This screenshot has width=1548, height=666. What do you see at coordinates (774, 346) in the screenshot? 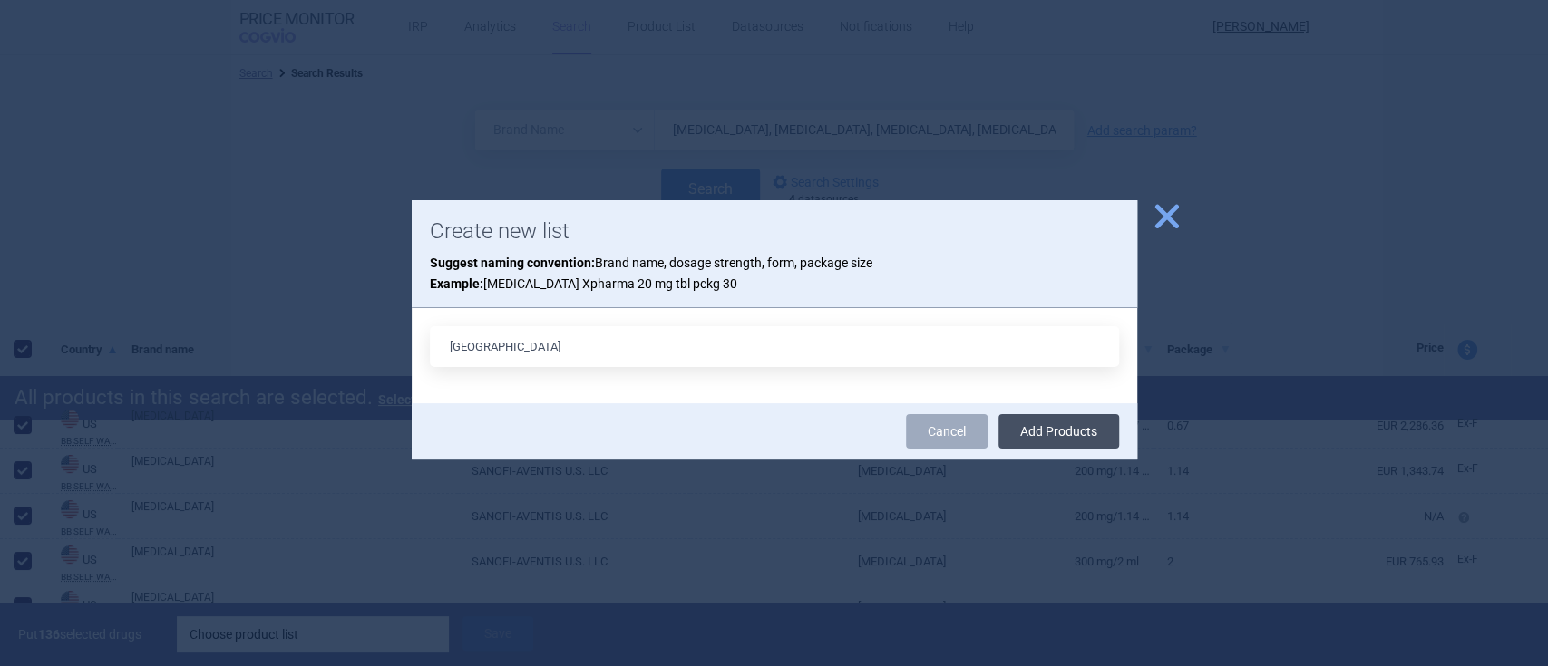
I see `input: List name` at bounding box center [774, 346].